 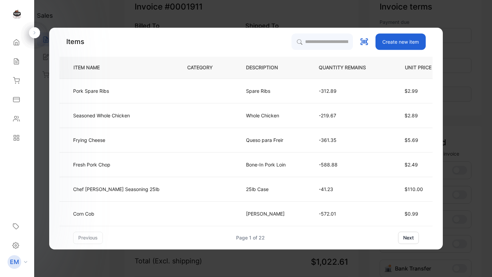 I want to click on p: Pork Spare Ribs, so click(x=91, y=91).